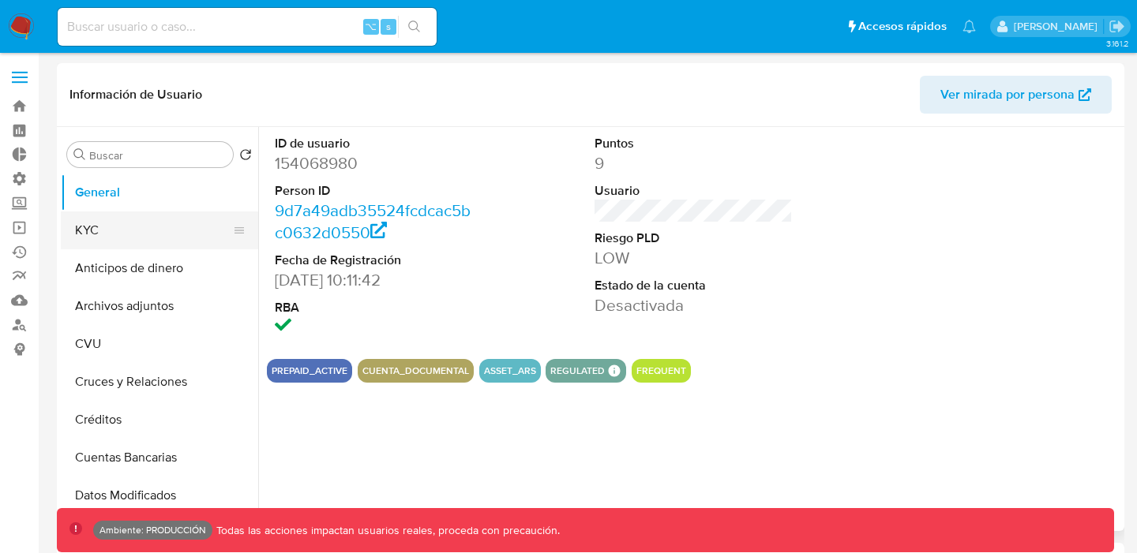  What do you see at coordinates (373, 144) in the screenshot?
I see `dt: ID de usuario` at bounding box center [373, 144].